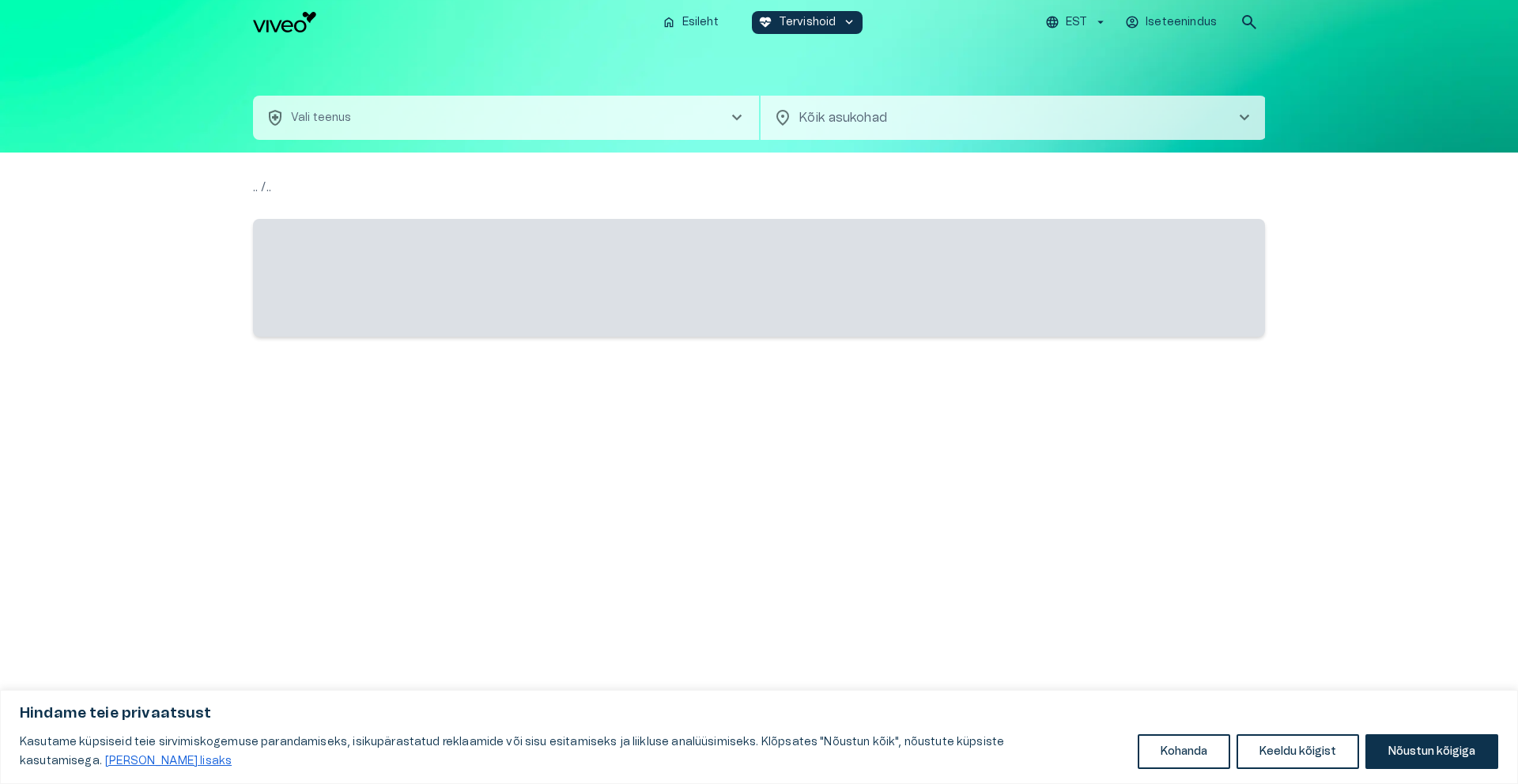 The width and height of the screenshot is (1518, 784). What do you see at coordinates (285, 22) in the screenshot?
I see `img: Viveo logo` at bounding box center [285, 22].